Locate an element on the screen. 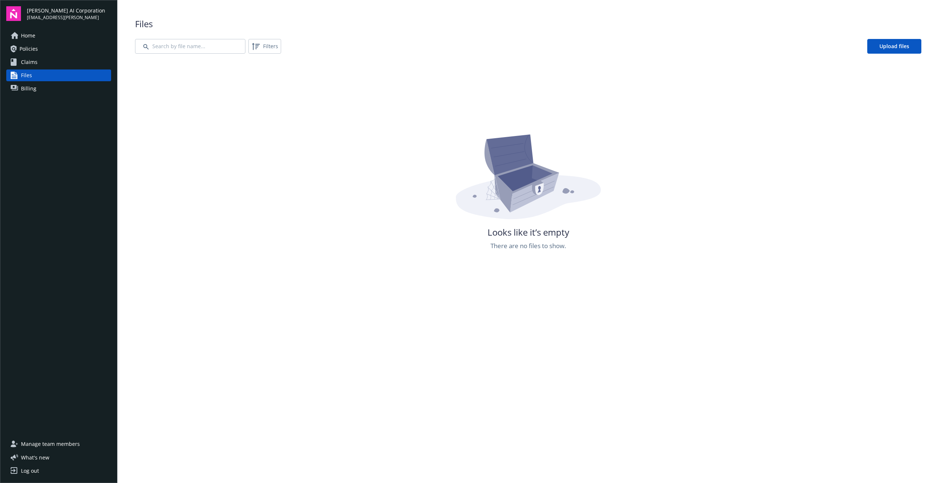 Image resolution: width=939 pixels, height=483 pixels. input: Search by file name... is located at coordinates (190, 46).